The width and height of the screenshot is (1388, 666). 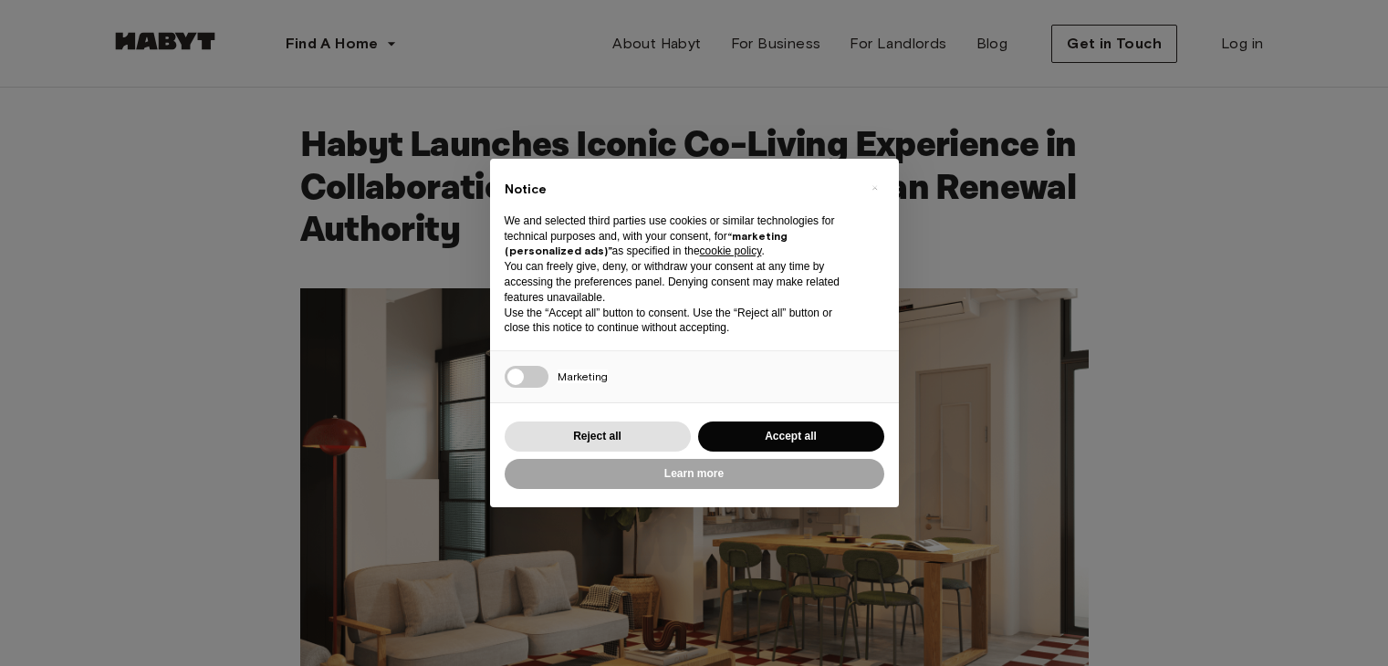 I want to click on strong: “marketing (personalized ads)”, so click(x=646, y=244).